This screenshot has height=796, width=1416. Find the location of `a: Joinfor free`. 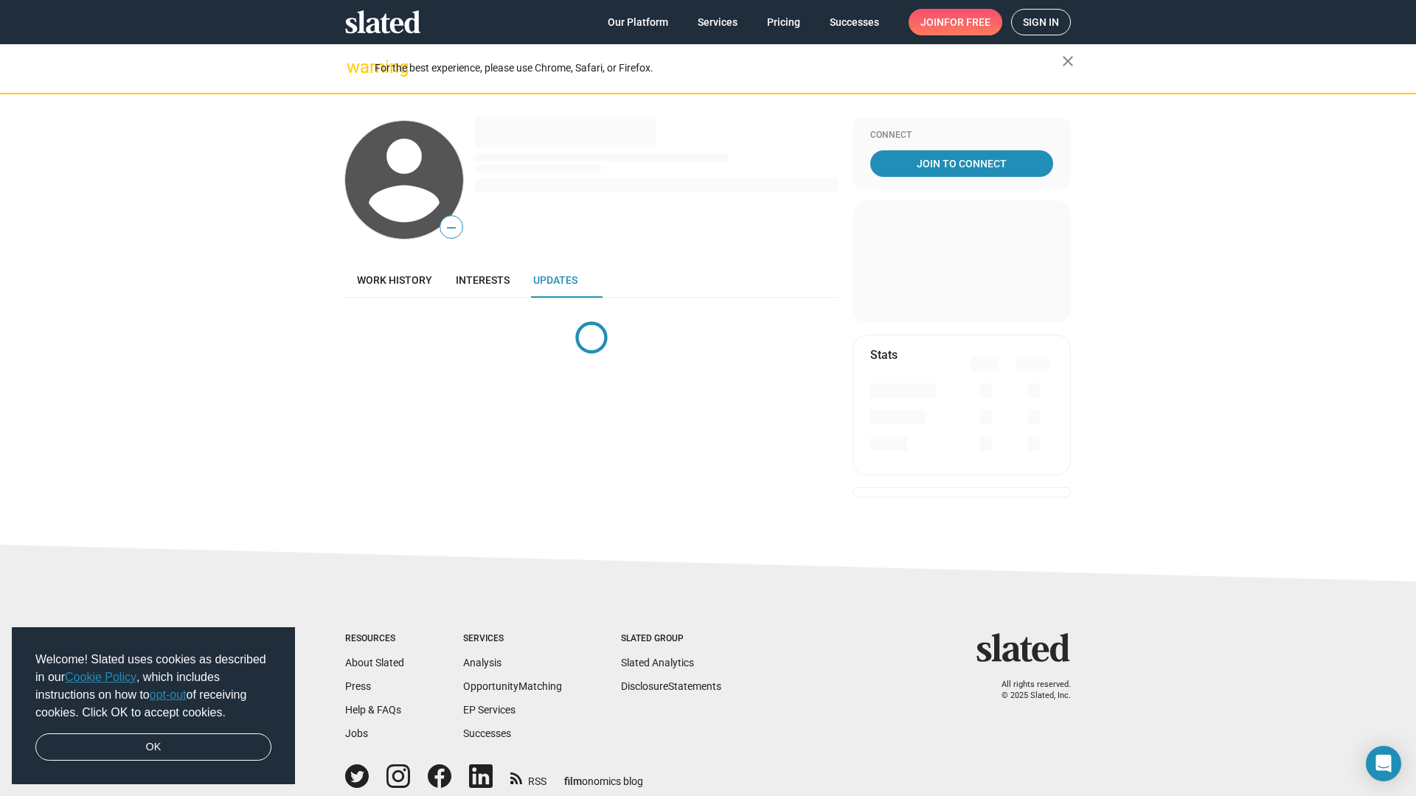

a: Joinfor free is located at coordinates (955, 22).